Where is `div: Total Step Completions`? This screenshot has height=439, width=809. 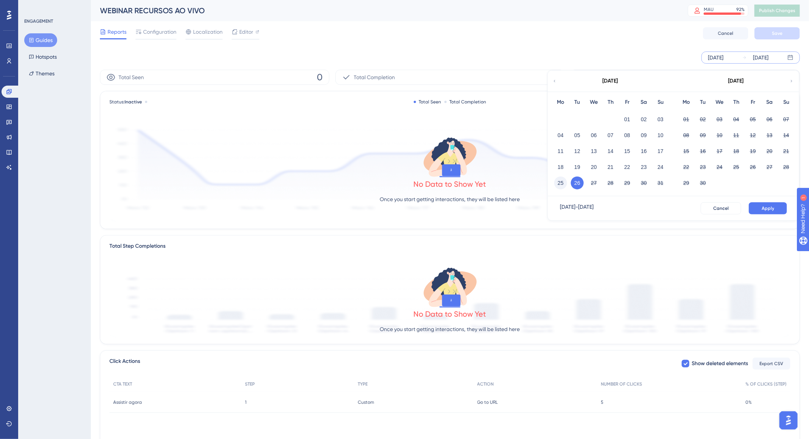
div: Total Step Completions is located at coordinates (137, 246).